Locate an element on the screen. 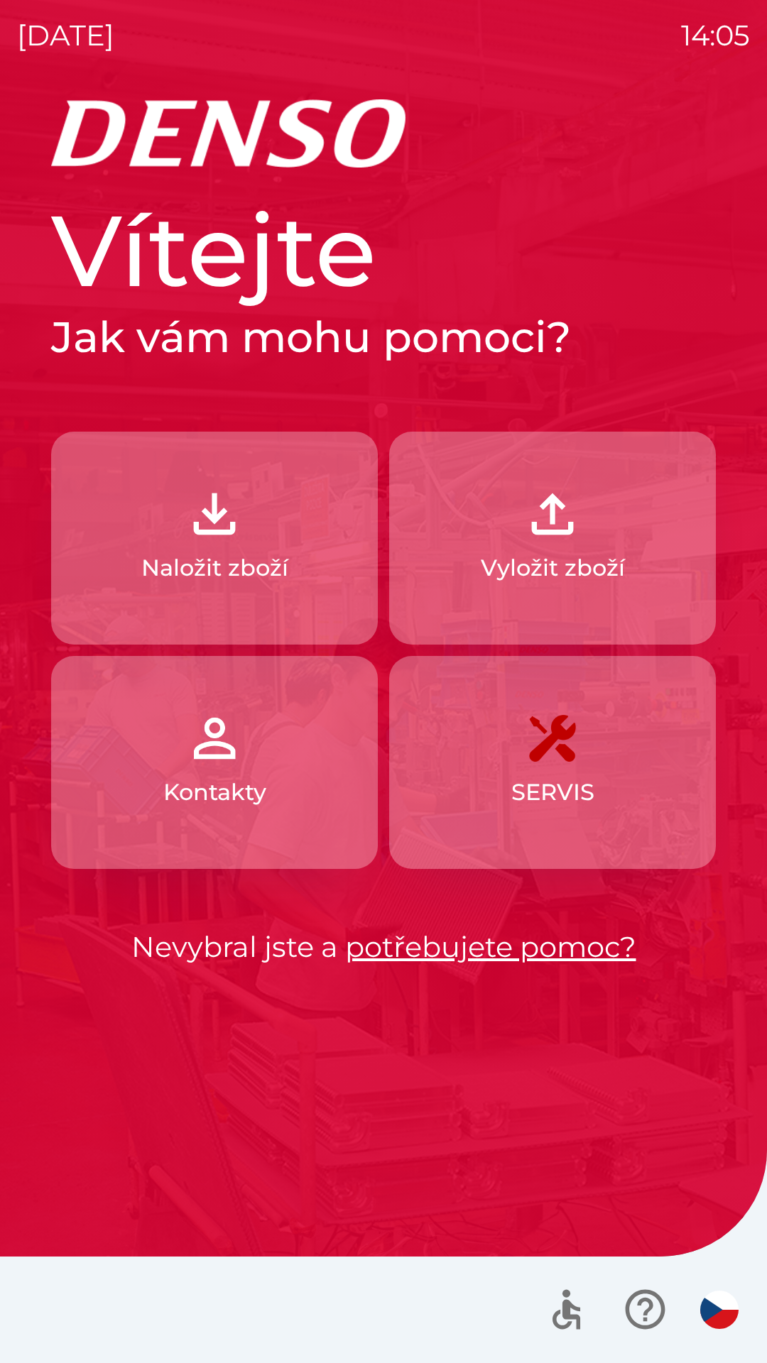 The width and height of the screenshot is (767, 1363). a: potřebujete pomoc? is located at coordinates (491, 946).